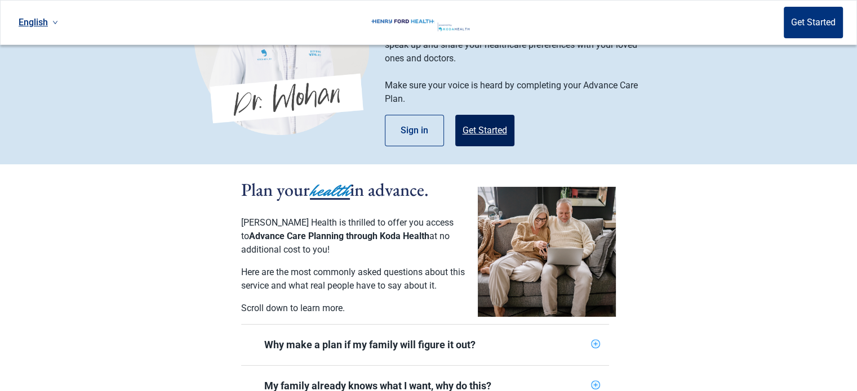 The image size is (857, 391). What do you see at coordinates (354, 279) in the screenshot?
I see `p: Here are the most commonly asked questions about this service and what real people have to say ab...` at bounding box center [354, 279].